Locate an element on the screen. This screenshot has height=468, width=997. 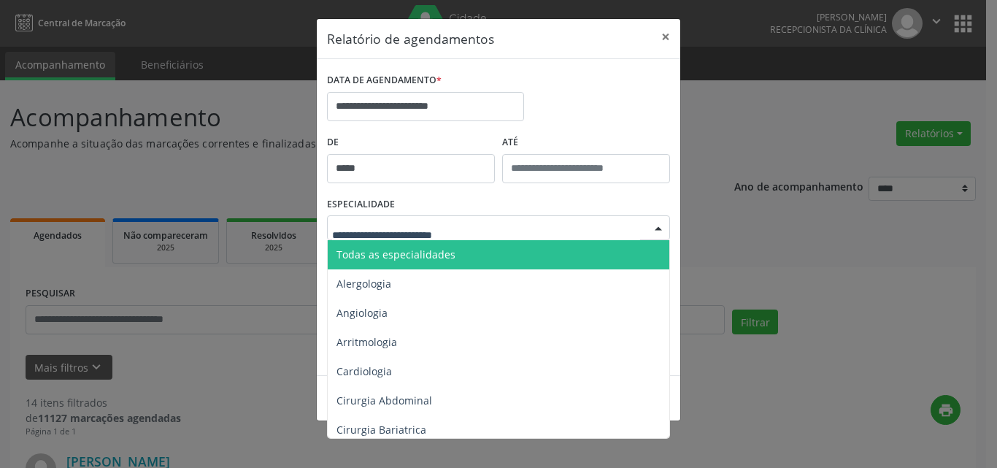
span: Cirurgia Abdominal is located at coordinates (384, 400).